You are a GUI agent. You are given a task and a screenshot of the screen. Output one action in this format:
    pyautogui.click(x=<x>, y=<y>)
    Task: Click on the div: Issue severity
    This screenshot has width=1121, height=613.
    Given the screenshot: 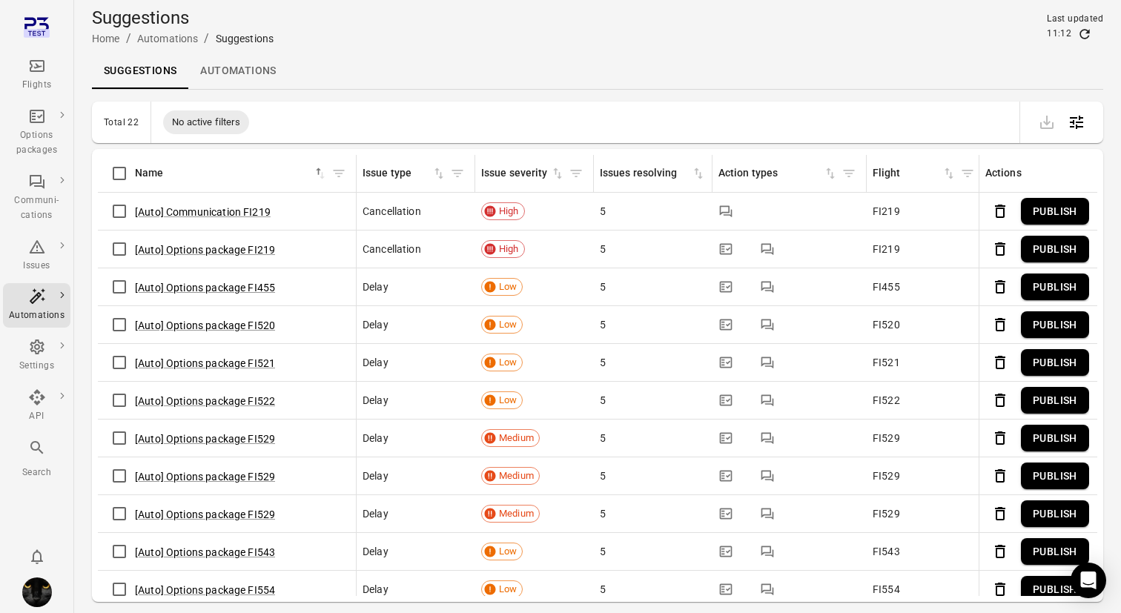 What is the action you would take?
    pyautogui.click(x=515, y=173)
    